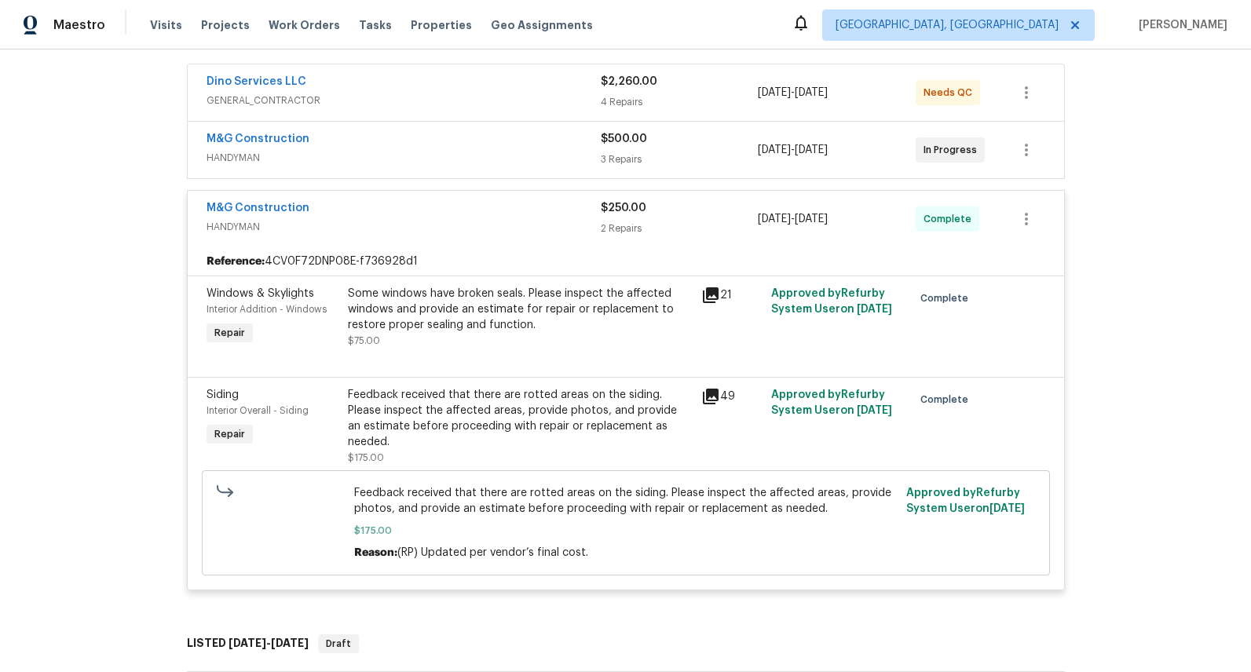 This screenshot has width=1251, height=672. I want to click on span: Tasks, so click(375, 25).